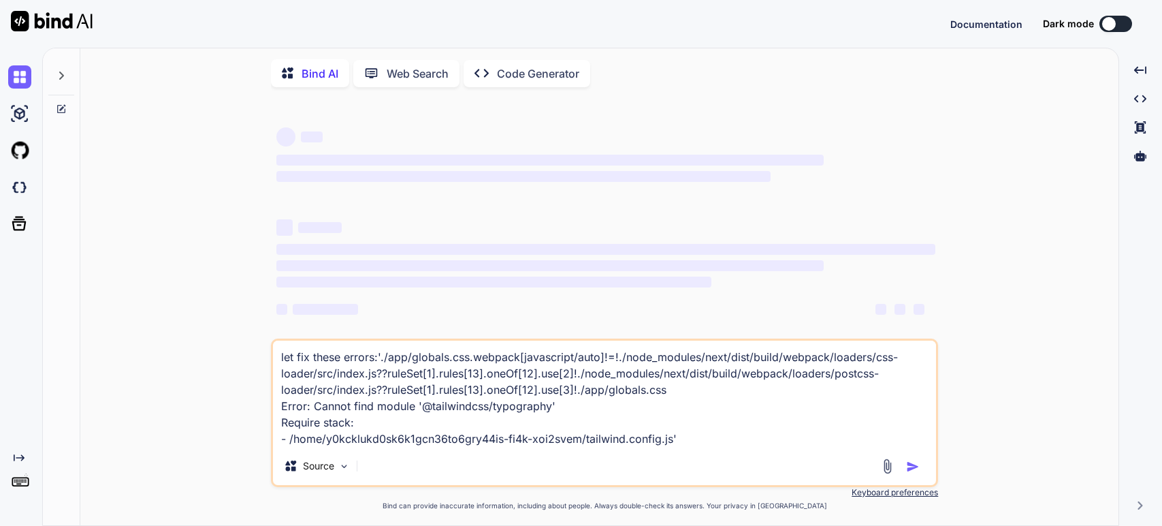  Describe the element at coordinates (20, 187) in the screenshot. I see `img: darkCloudIdeIcon` at that location.